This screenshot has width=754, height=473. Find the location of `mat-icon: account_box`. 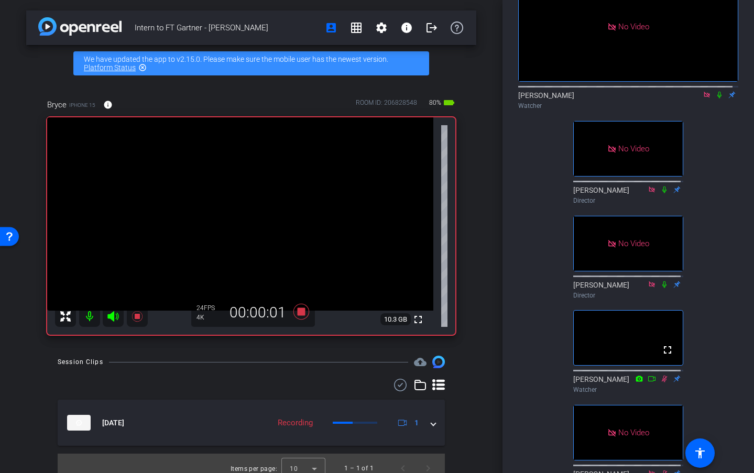

mat-icon: account_box is located at coordinates (331, 28).